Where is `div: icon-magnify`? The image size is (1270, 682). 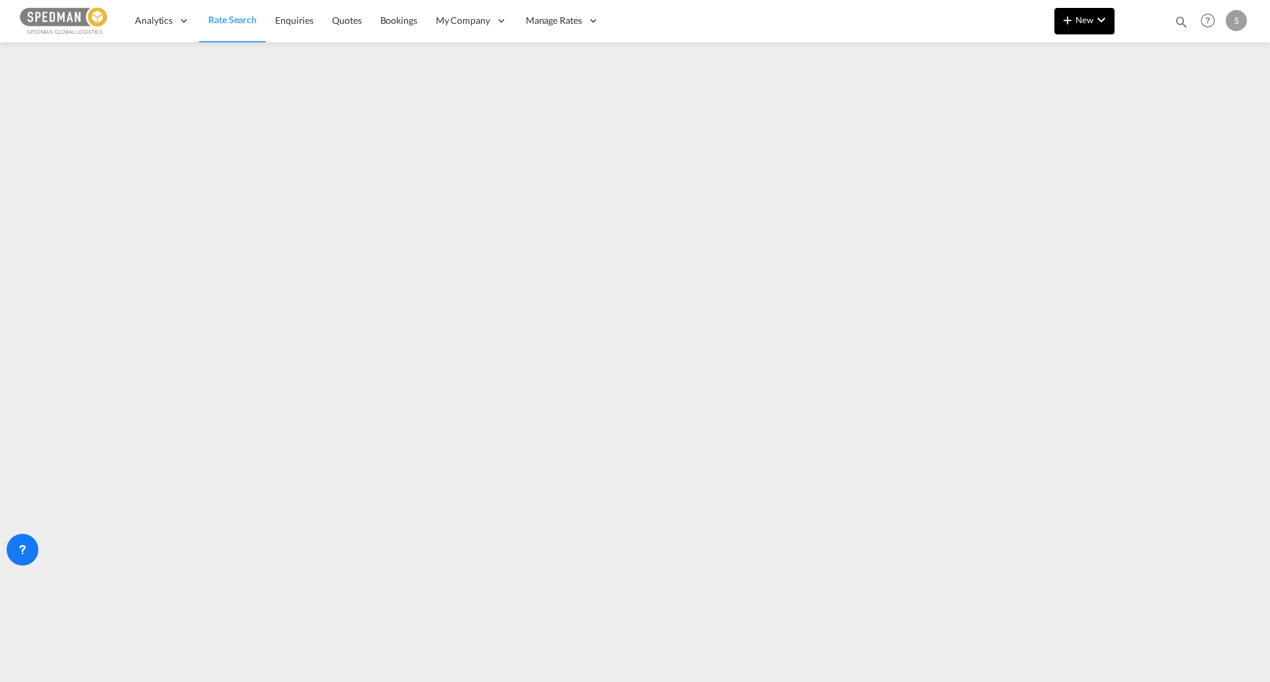 div: icon-magnify is located at coordinates (1181, 24).